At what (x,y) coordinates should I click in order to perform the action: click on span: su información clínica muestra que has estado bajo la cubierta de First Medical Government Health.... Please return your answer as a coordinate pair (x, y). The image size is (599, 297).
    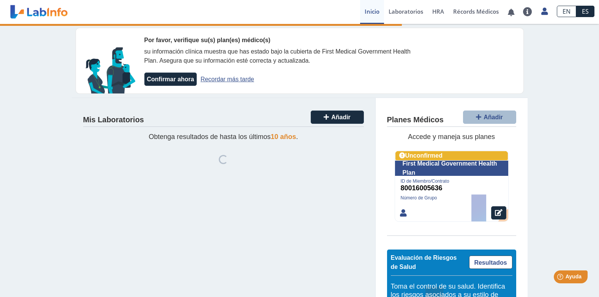
    Looking at the image, I should click on (277, 56).